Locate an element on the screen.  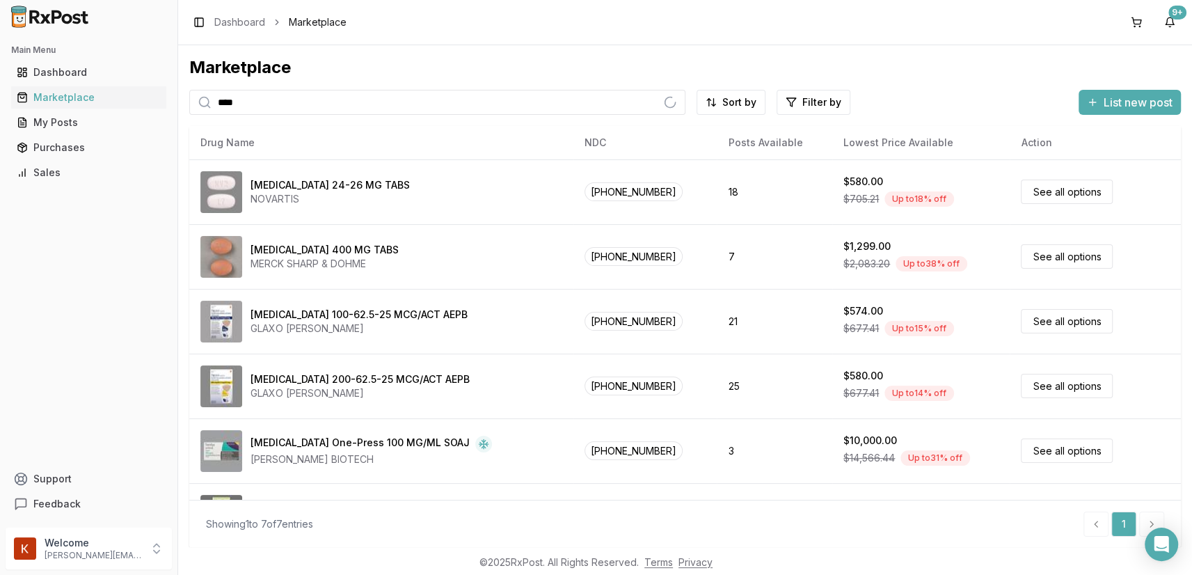
button: Feedback is located at coordinates (88, 504).